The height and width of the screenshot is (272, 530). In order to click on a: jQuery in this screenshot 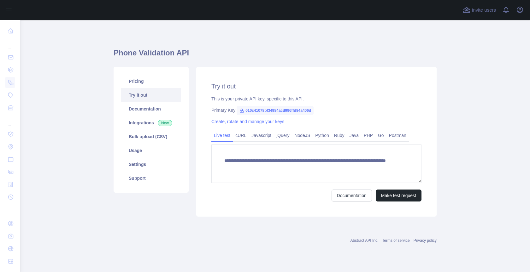, I will do `click(283, 136)`.